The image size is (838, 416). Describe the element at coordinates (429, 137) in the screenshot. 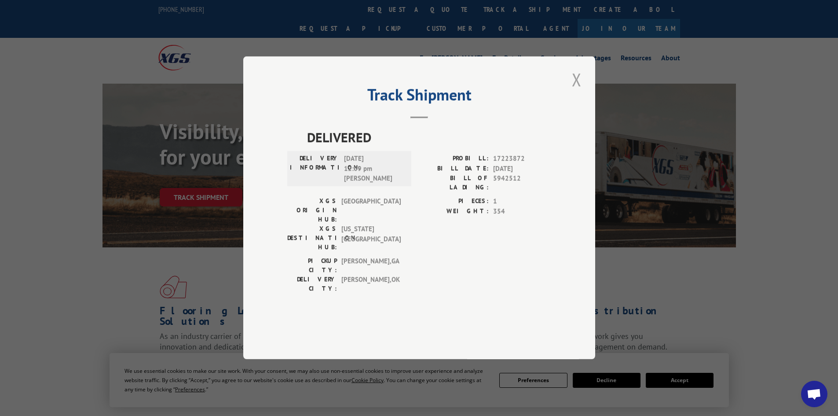

I see `span: DELIVERED` at that location.